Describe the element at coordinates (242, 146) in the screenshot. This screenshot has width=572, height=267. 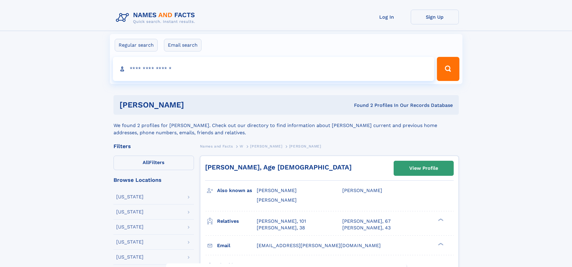
I see `a: W` at that location.